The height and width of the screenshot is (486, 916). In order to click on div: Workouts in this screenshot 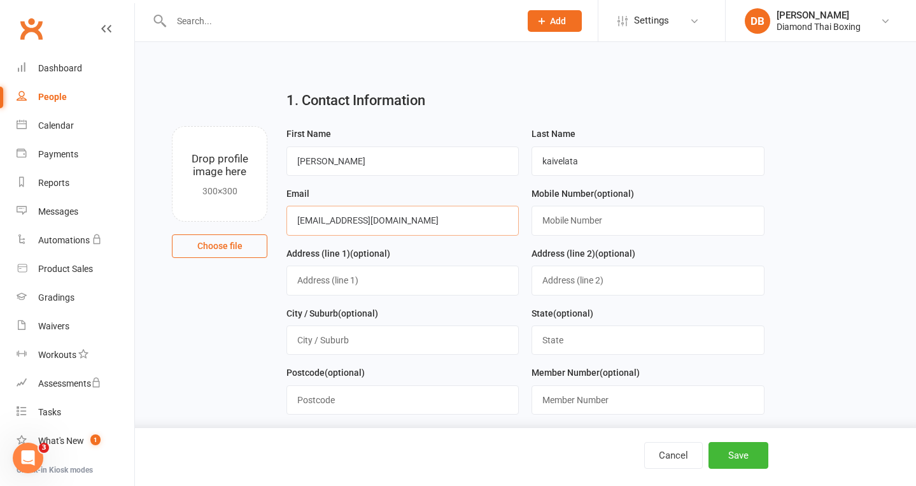, I will do `click(57, 355)`.